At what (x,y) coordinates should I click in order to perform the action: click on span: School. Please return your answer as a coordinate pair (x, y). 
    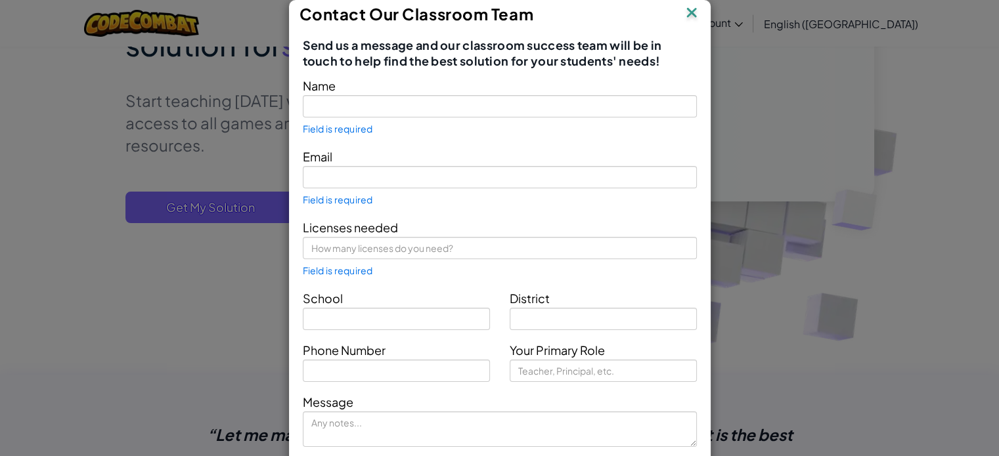
    Looking at the image, I should click on (322, 298).